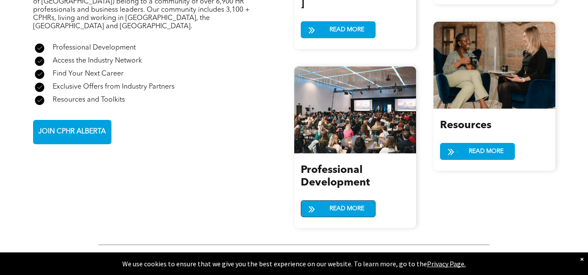  I want to click on div: Dismiss notification, so click(582, 259).